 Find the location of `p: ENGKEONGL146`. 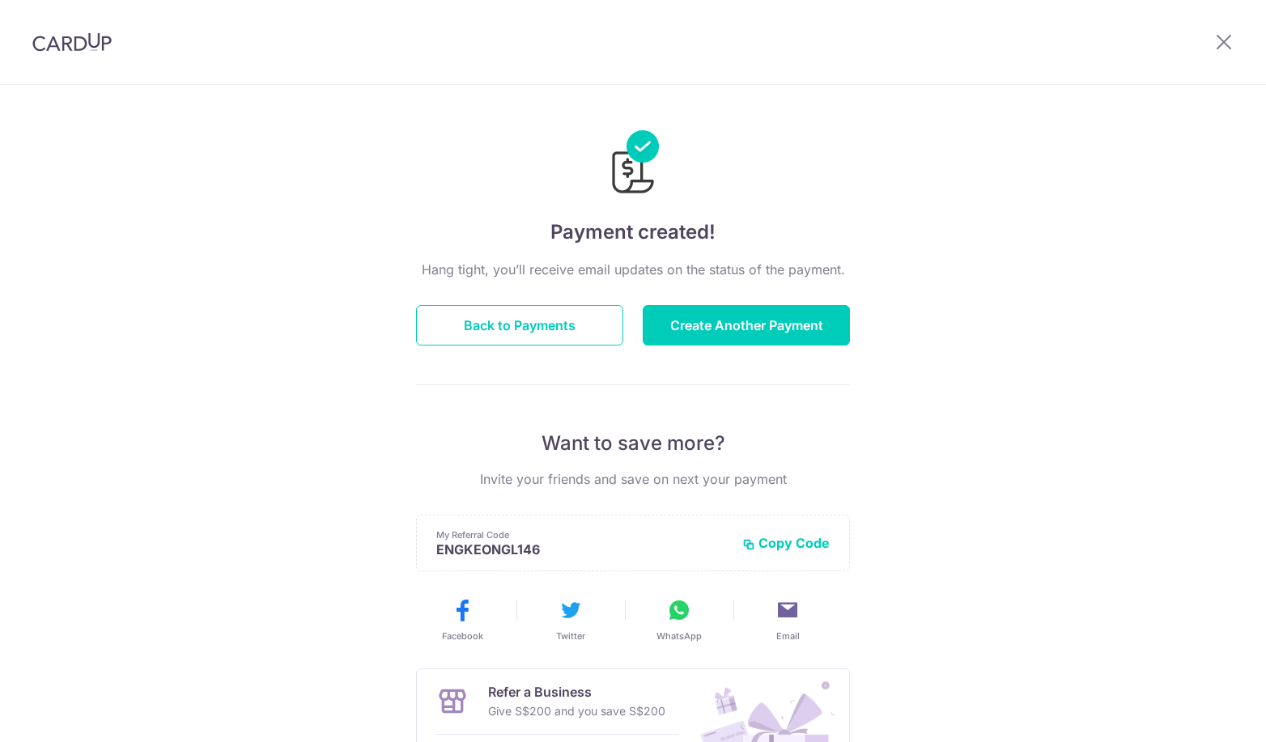

p: ENGKEONGL146 is located at coordinates (583, 549).